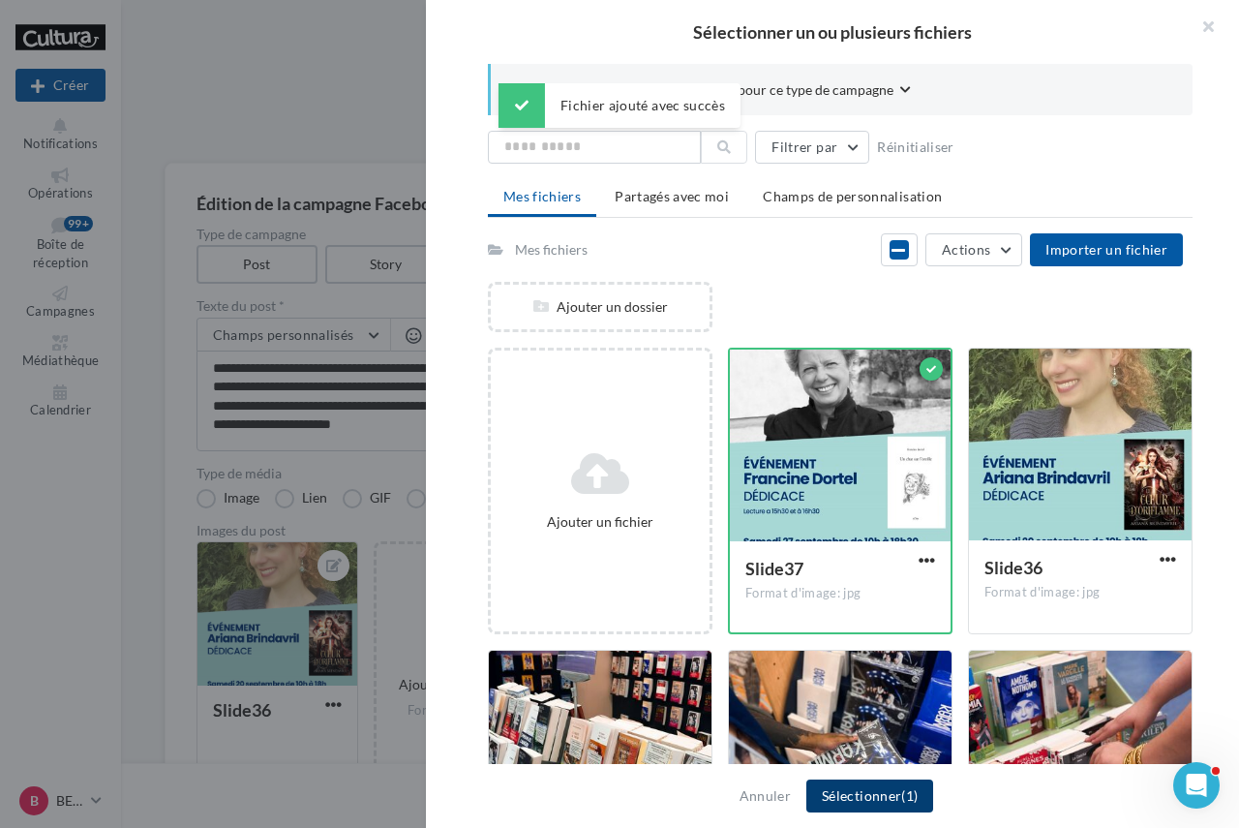 This screenshot has height=828, width=1239. I want to click on button: Actions, so click(974, 250).